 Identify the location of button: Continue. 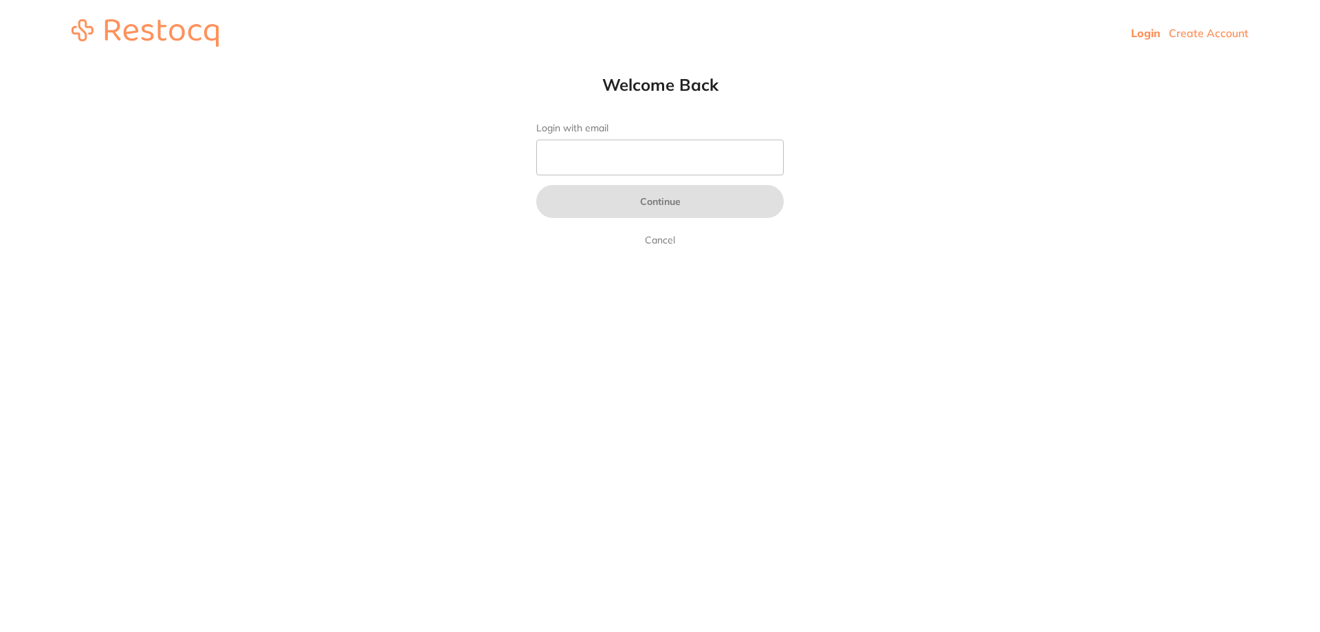
(660, 201).